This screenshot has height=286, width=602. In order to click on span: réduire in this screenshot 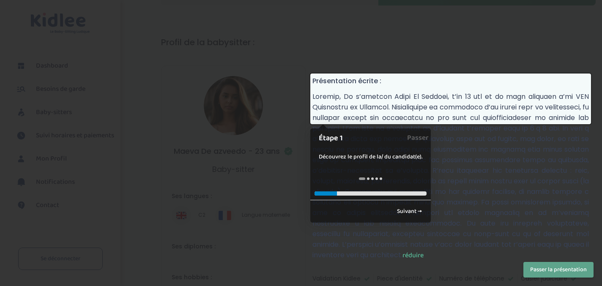, I will do `click(413, 256)`.